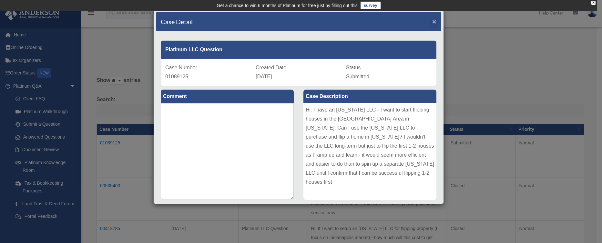 The width and height of the screenshot is (602, 243). Describe the element at coordinates (358, 76) in the screenshot. I see `span: Submitted` at that location.